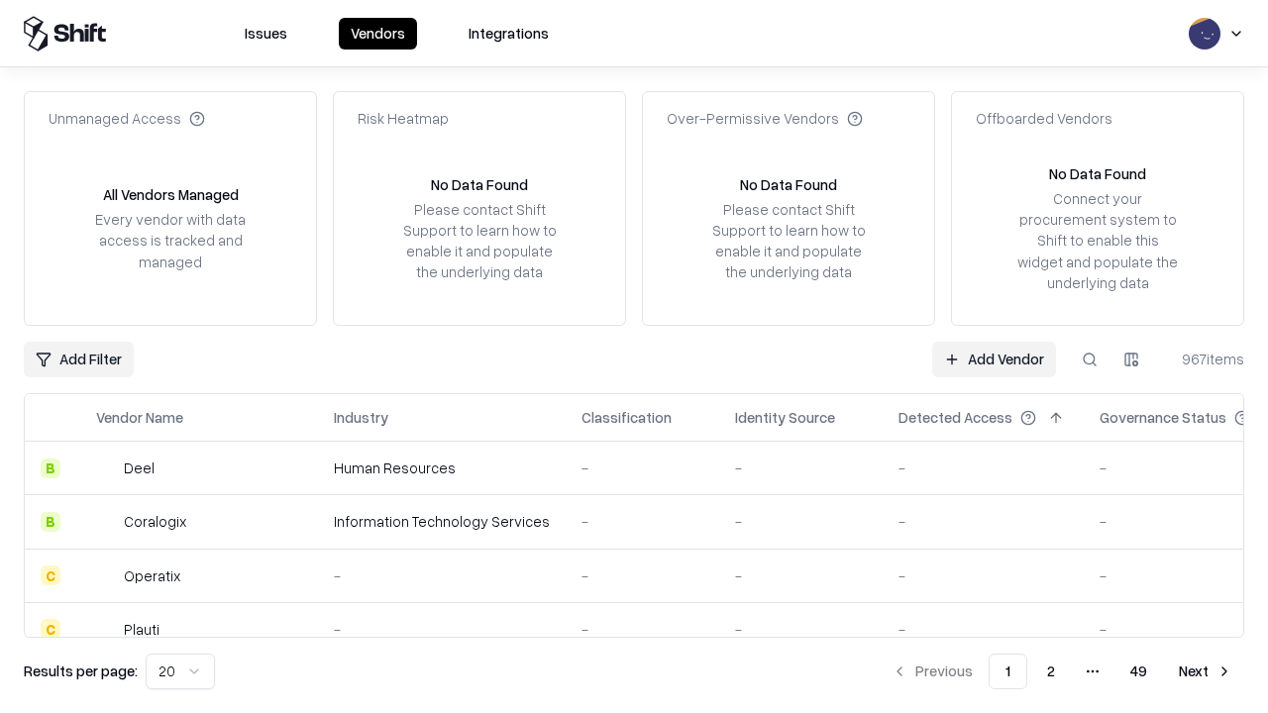 Image resolution: width=1268 pixels, height=713 pixels. I want to click on img: Plauti, so click(106, 629).